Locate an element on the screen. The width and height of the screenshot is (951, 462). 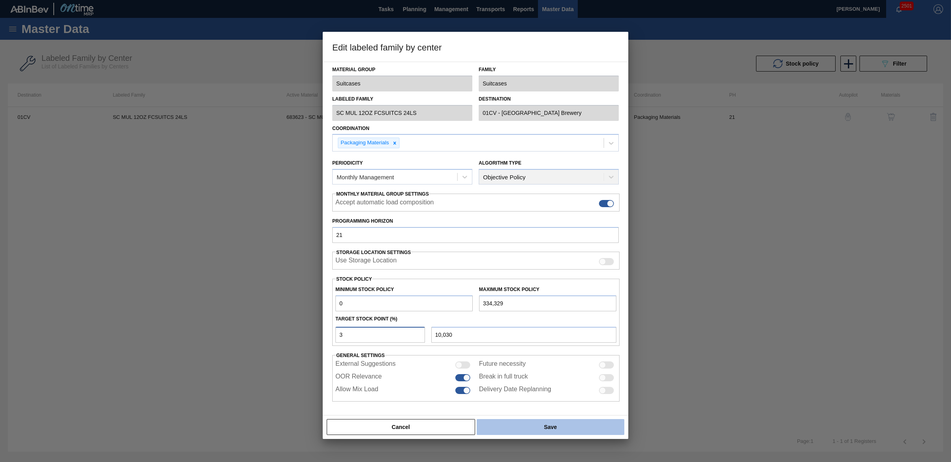
label: Labeled Family is located at coordinates (402, 99).